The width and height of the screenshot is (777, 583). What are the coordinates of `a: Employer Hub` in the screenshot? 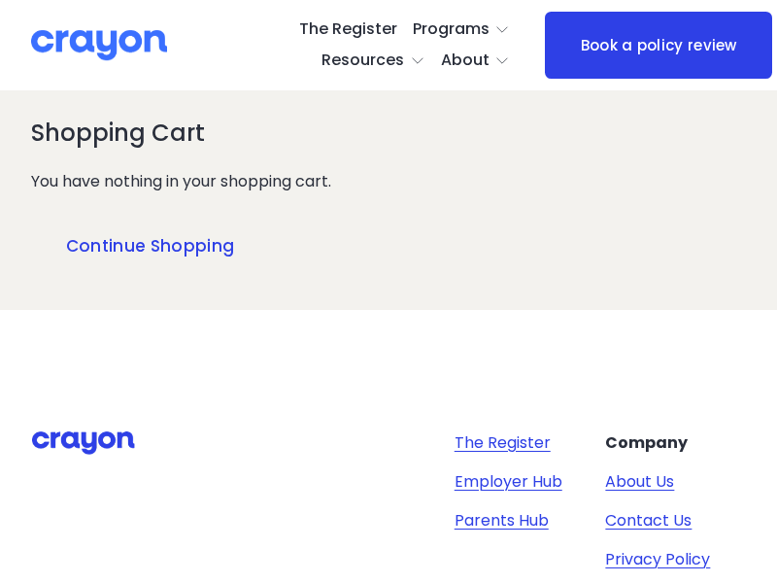 It's located at (508, 482).